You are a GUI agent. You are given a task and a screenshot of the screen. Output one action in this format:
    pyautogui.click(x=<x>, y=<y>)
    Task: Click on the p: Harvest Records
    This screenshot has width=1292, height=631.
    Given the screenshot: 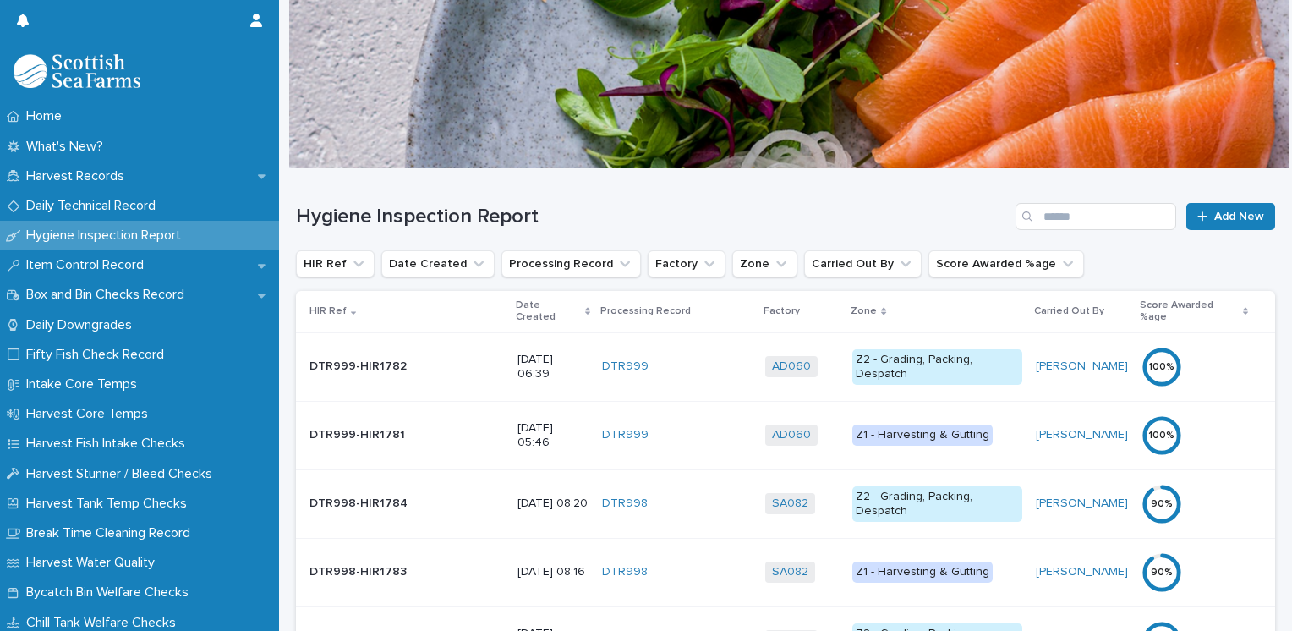 What is the action you would take?
    pyautogui.click(x=79, y=176)
    